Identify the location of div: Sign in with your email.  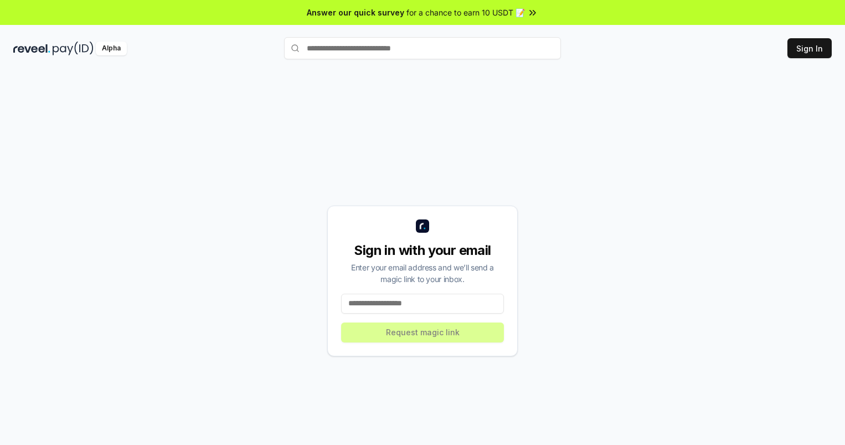
(422, 250).